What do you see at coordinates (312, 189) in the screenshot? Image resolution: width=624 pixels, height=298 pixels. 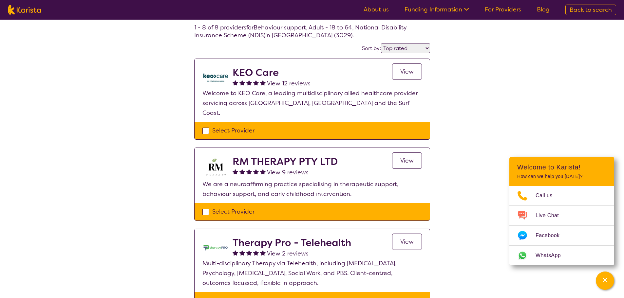 I see `p: We are a neuroaffirming practice specialising in therapeutic support, behaviour support, and earl...` at bounding box center [312, 189].